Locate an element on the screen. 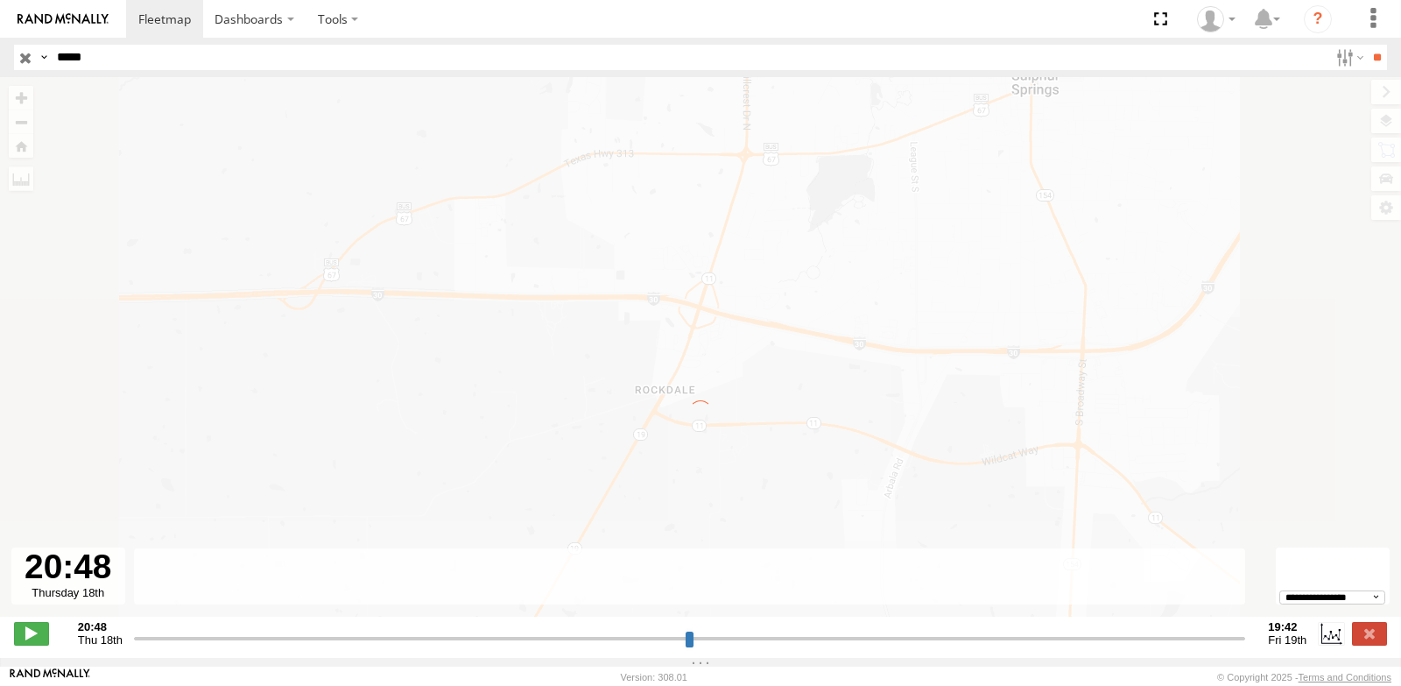 The width and height of the screenshot is (1401, 686). span: Thu 18th Sep 2025 is located at coordinates (100, 639).